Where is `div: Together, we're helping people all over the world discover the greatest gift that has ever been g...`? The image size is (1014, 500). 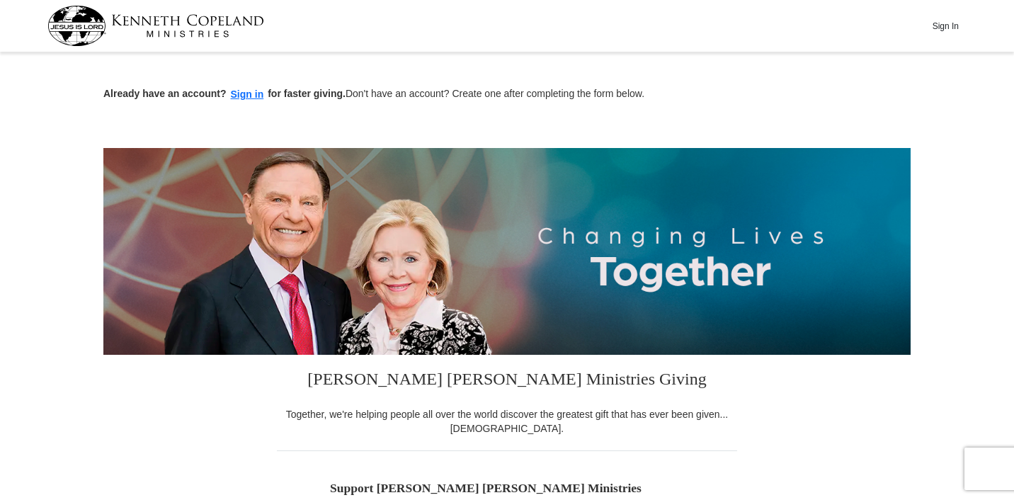
div: Together, we're helping people all over the world discover the greatest gift that has ever been g... is located at coordinates (507, 421).